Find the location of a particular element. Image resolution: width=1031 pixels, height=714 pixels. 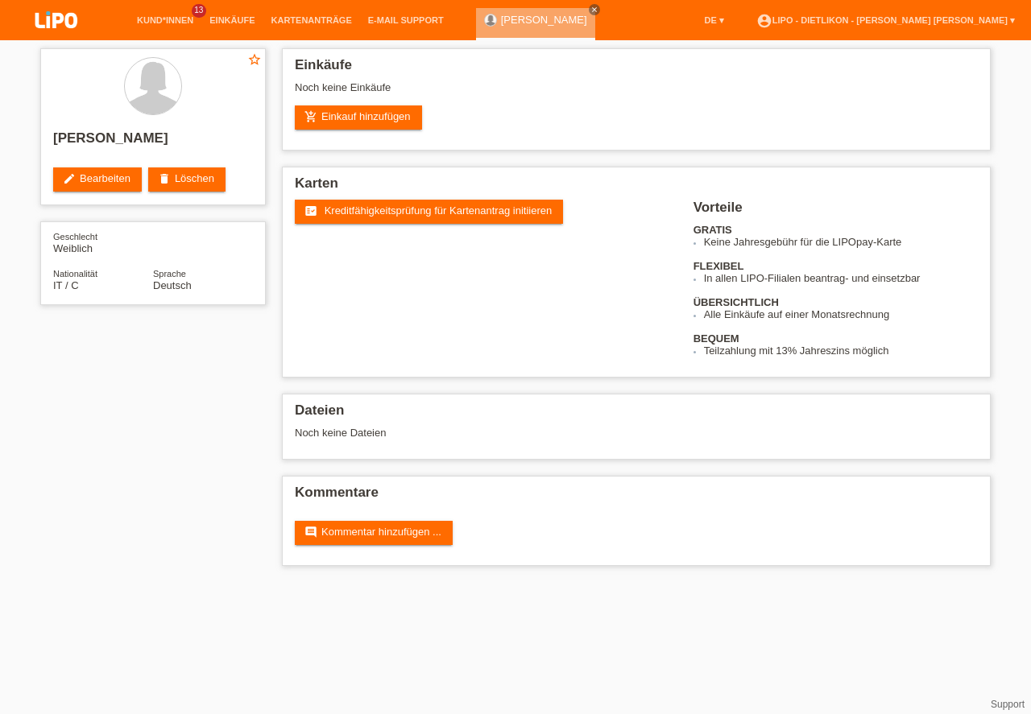

h2: Vorteile is located at coordinates (835, 212).